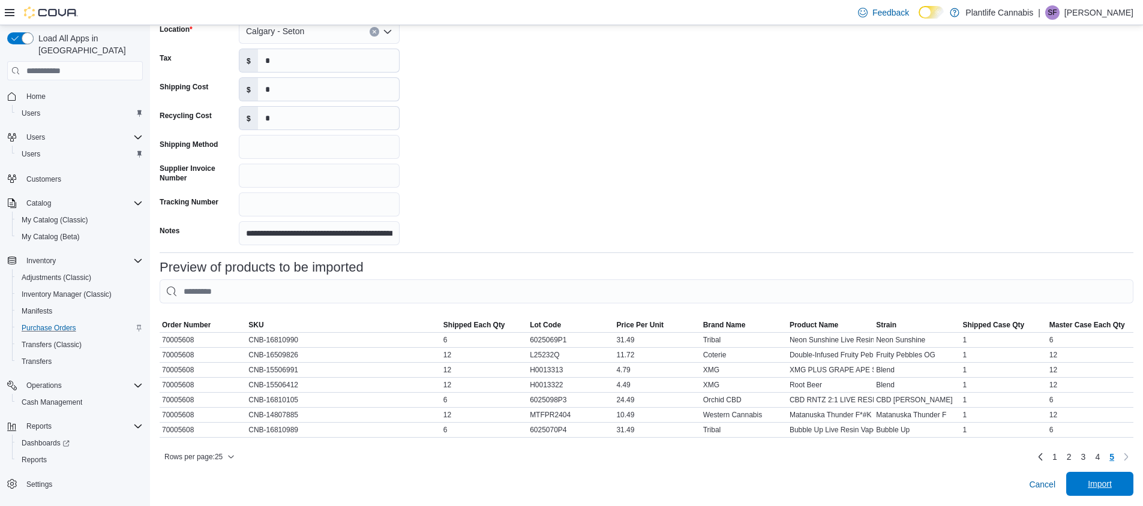 The height and width of the screenshot is (506, 1143). What do you see at coordinates (570, 325) in the screenshot?
I see `button: Lot Code` at bounding box center [570, 325].